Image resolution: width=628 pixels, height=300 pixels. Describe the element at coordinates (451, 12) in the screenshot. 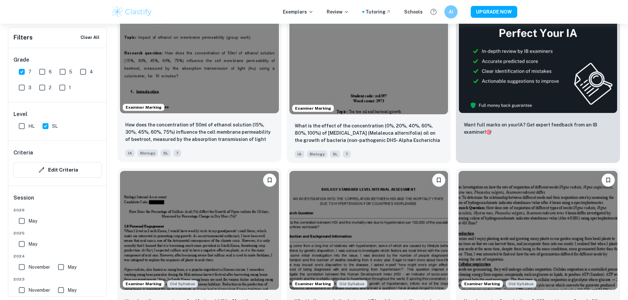

I see `button: AI` at that location.